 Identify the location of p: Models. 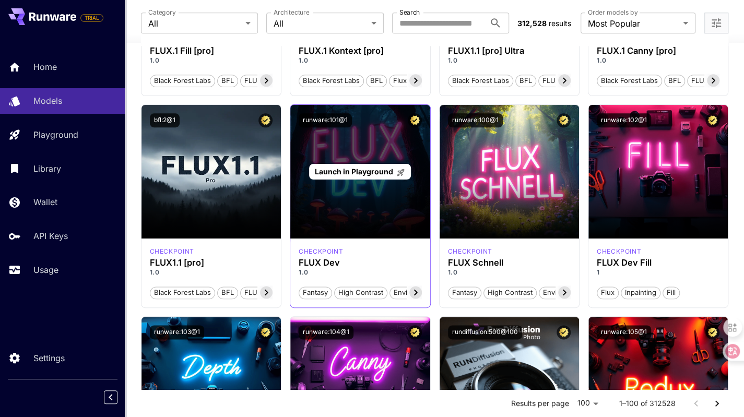
(48, 101).